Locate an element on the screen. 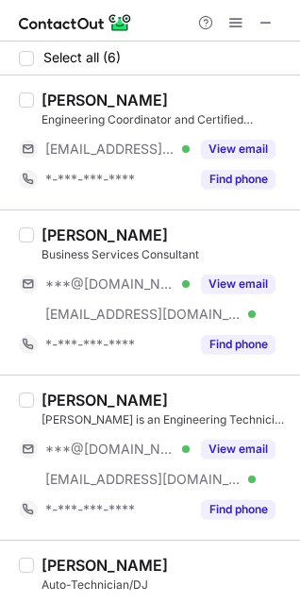 This screenshot has width=300, height=602. span: Select all (6) is located at coordinates (82, 58).